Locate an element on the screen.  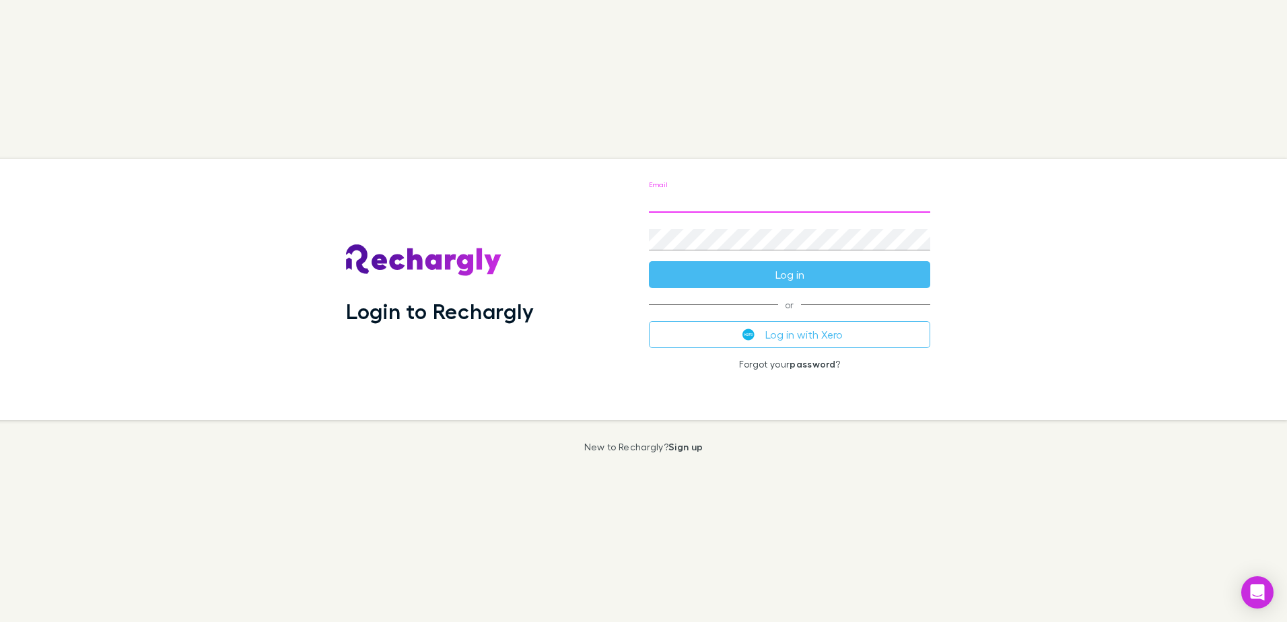
span: or is located at coordinates (790, 304).